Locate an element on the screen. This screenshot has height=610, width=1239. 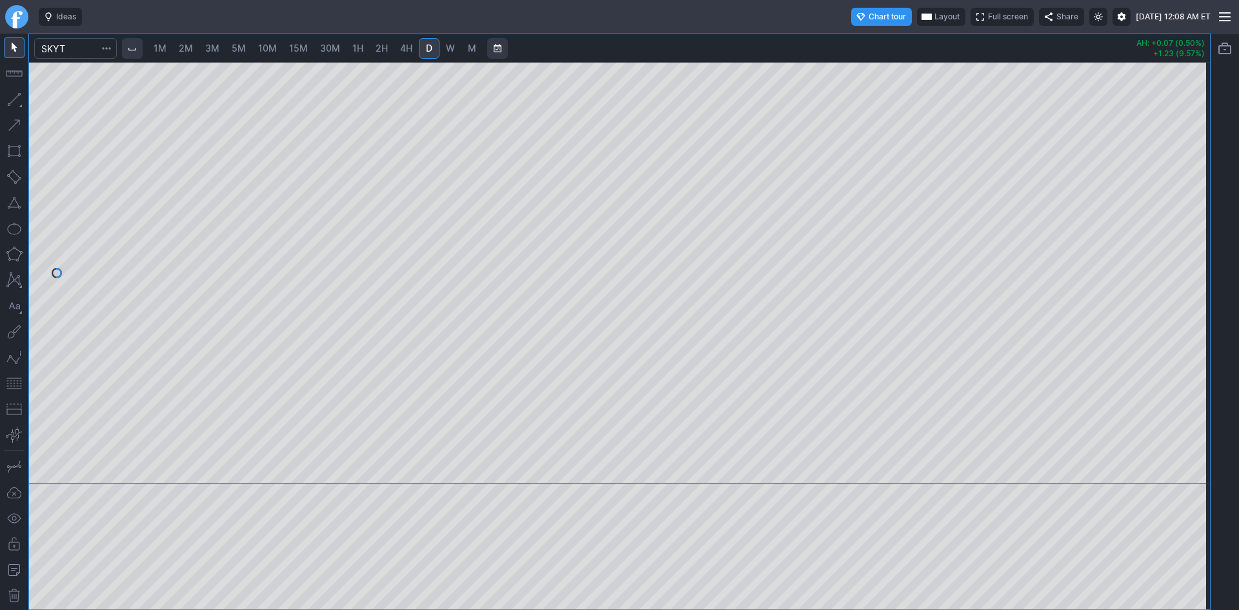
span: 5M is located at coordinates (239, 48).